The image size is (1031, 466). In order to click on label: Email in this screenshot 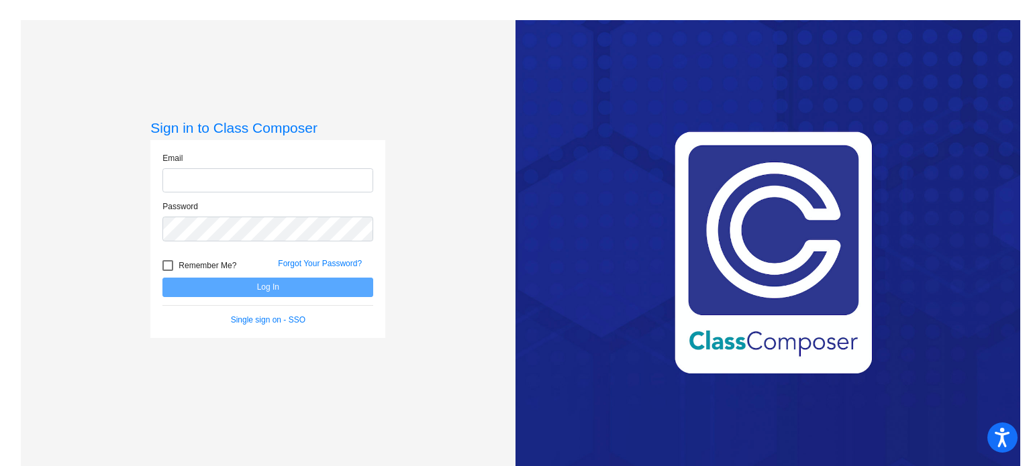, I will do `click(172, 158)`.